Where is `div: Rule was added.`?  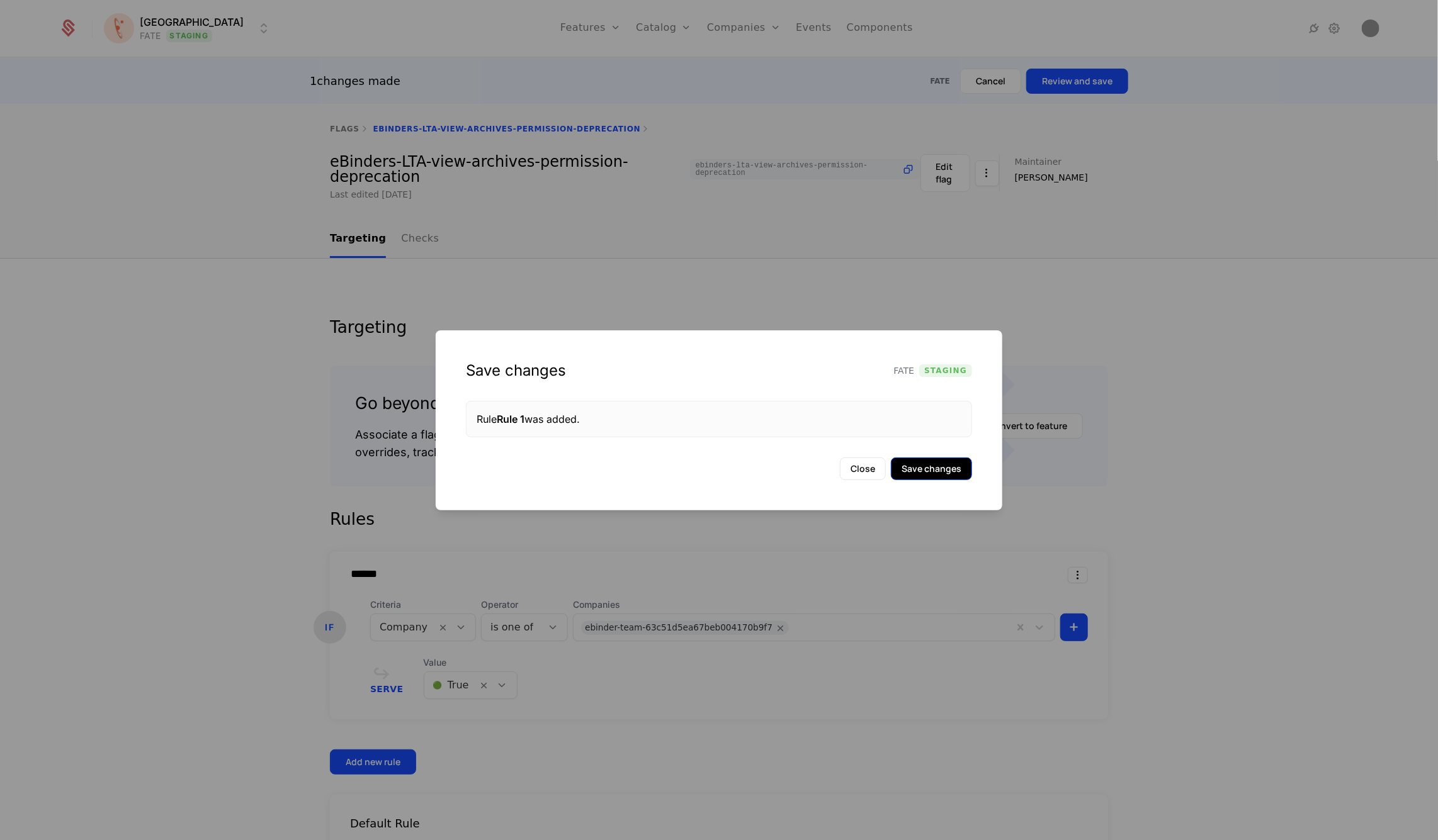
div: Rule was added. is located at coordinates (719, 419).